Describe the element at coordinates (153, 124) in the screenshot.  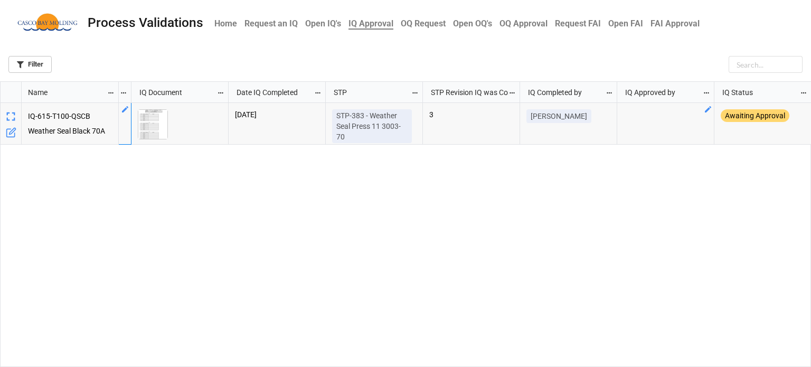
I see `img: WIQyEAAZCsC5ZjDvF122fuu_J_T1DMYHuWVCJDP7bVU` at that location.